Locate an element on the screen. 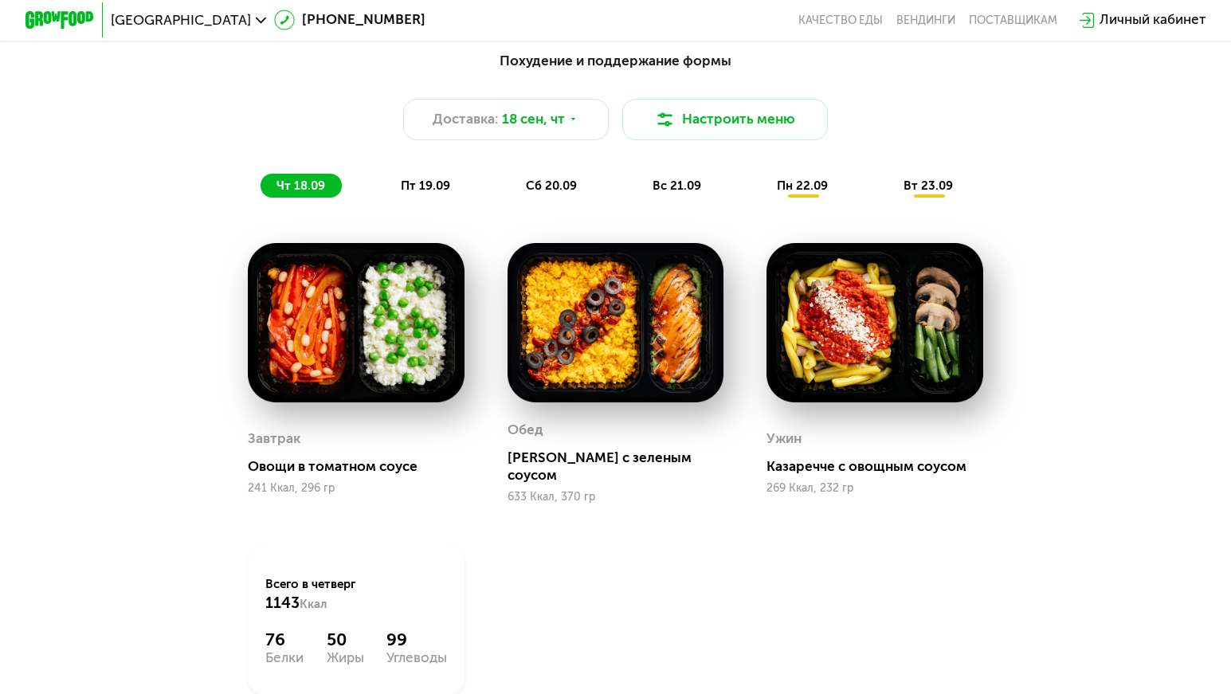  span: сб 20.09 is located at coordinates (552, 186).